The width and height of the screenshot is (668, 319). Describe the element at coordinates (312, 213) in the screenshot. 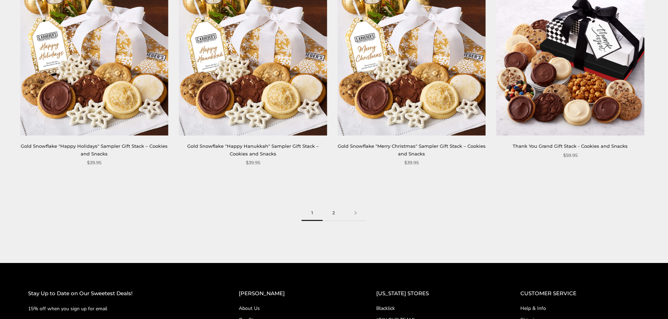

I see `span: 1` at that location.